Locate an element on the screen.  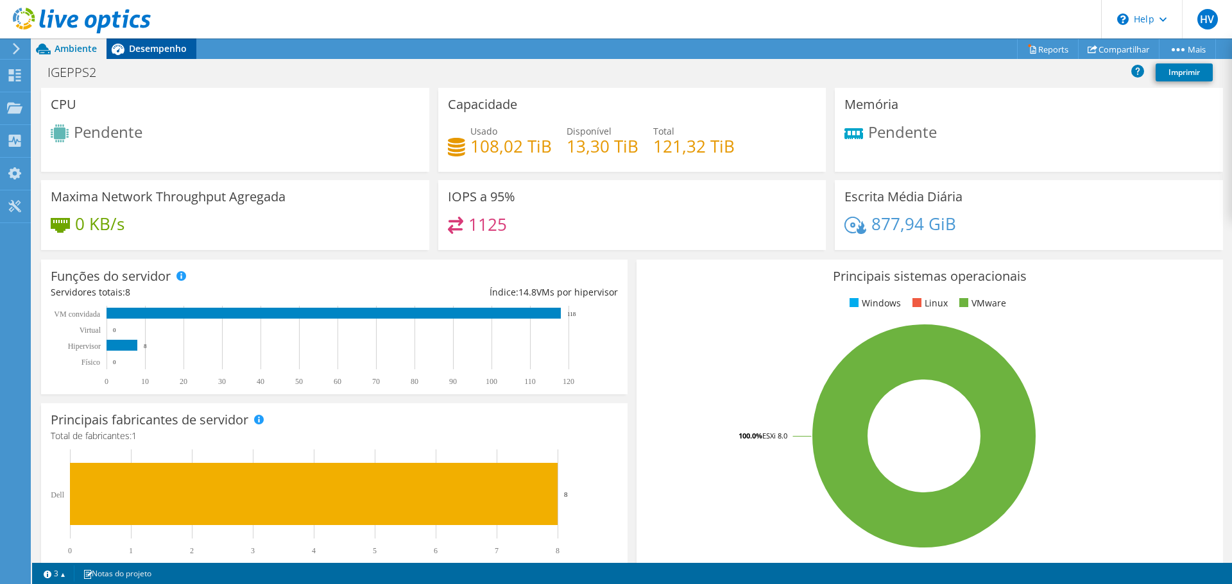
text: 50 is located at coordinates (299, 382).